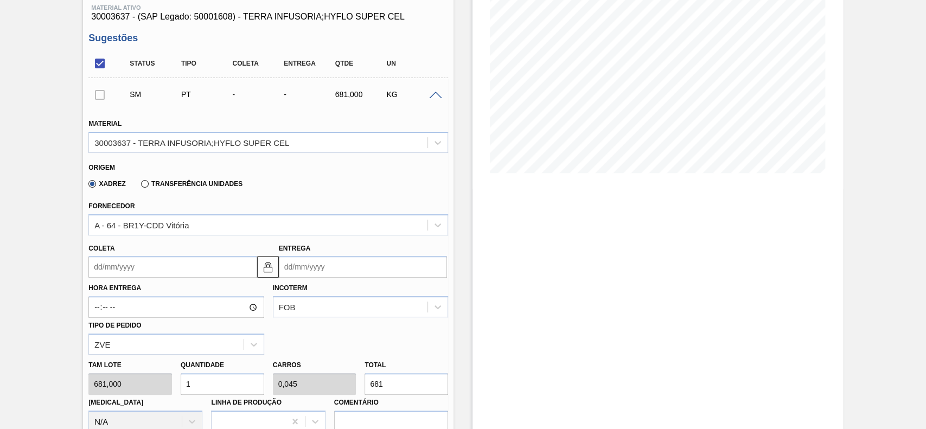  What do you see at coordinates (155, 63) in the screenshot?
I see `div: Status` at bounding box center [155, 63].